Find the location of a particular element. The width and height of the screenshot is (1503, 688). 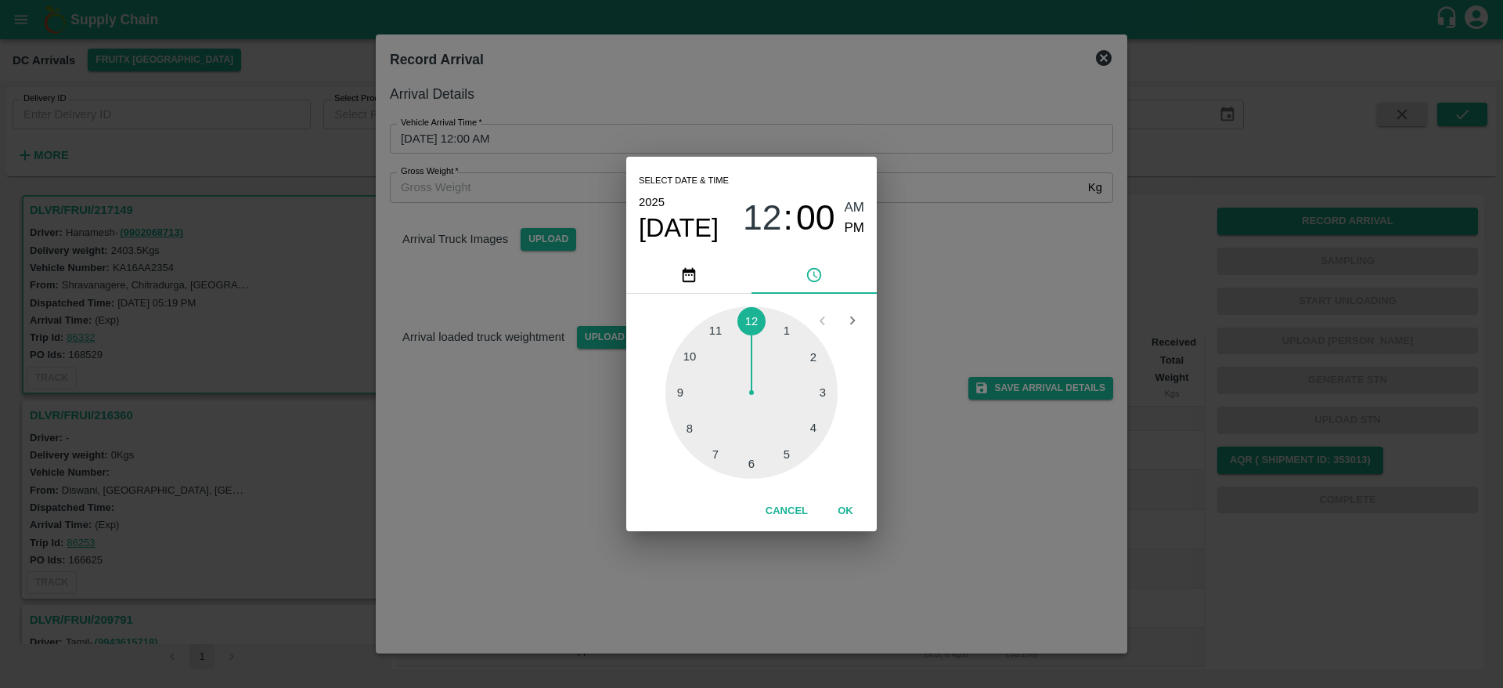

button: PM is located at coordinates (855, 228).